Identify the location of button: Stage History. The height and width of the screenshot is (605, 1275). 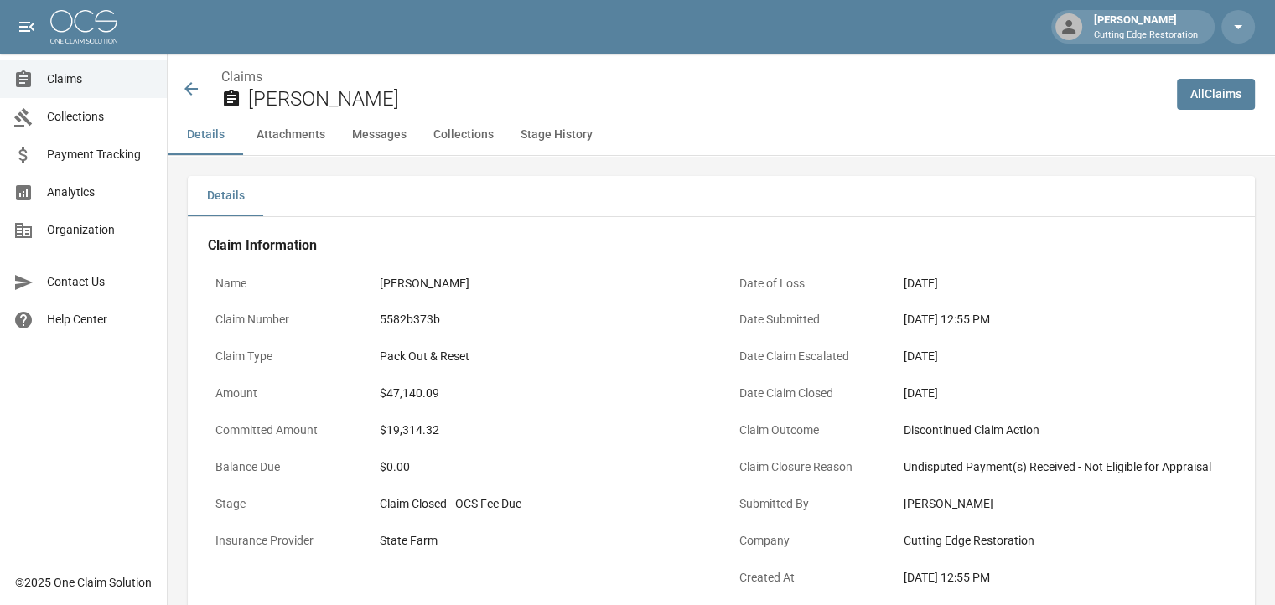
(557, 135).